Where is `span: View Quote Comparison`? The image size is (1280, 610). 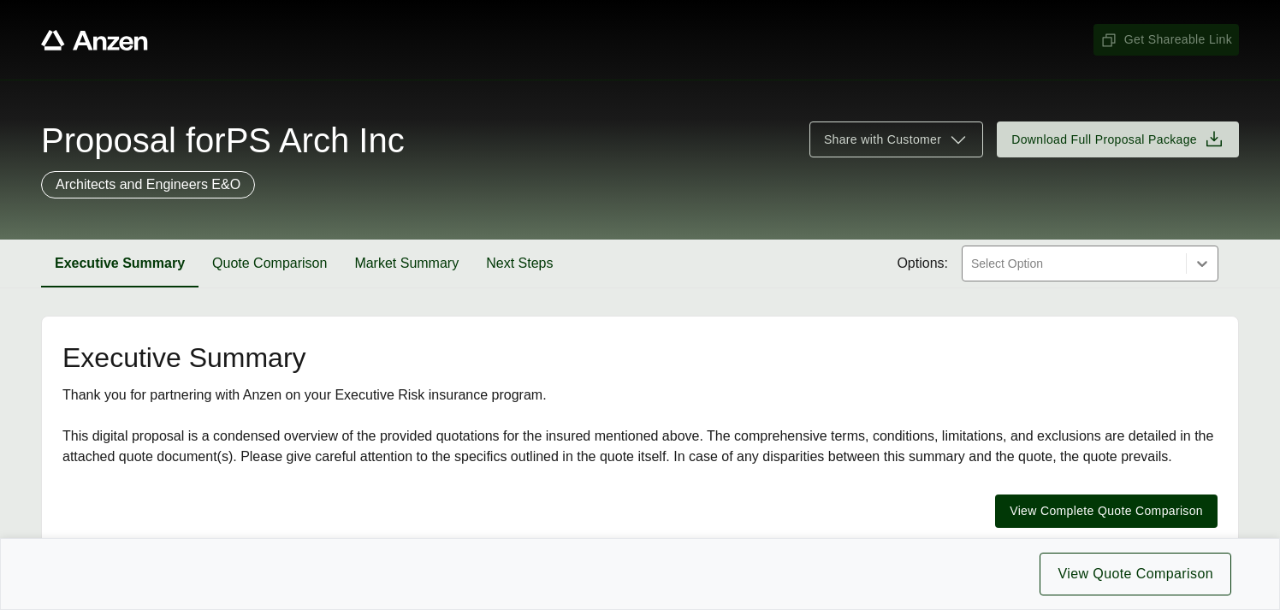
span: View Quote Comparison is located at coordinates (1136, 574).